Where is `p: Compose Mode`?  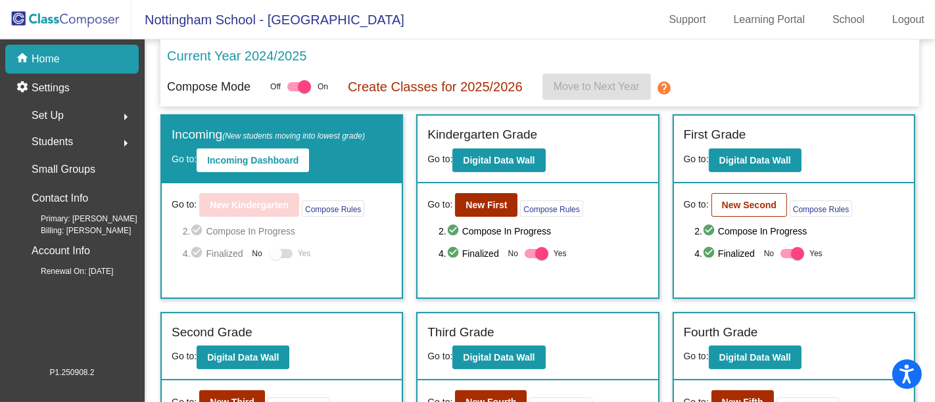 p: Compose Mode is located at coordinates (208, 87).